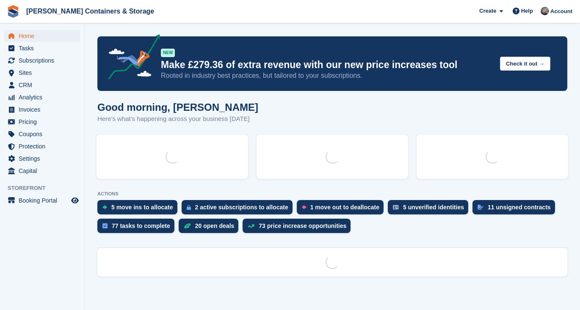 Image resolution: width=580 pixels, height=310 pixels. I want to click on a: 11 unsigned contracts, so click(516, 210).